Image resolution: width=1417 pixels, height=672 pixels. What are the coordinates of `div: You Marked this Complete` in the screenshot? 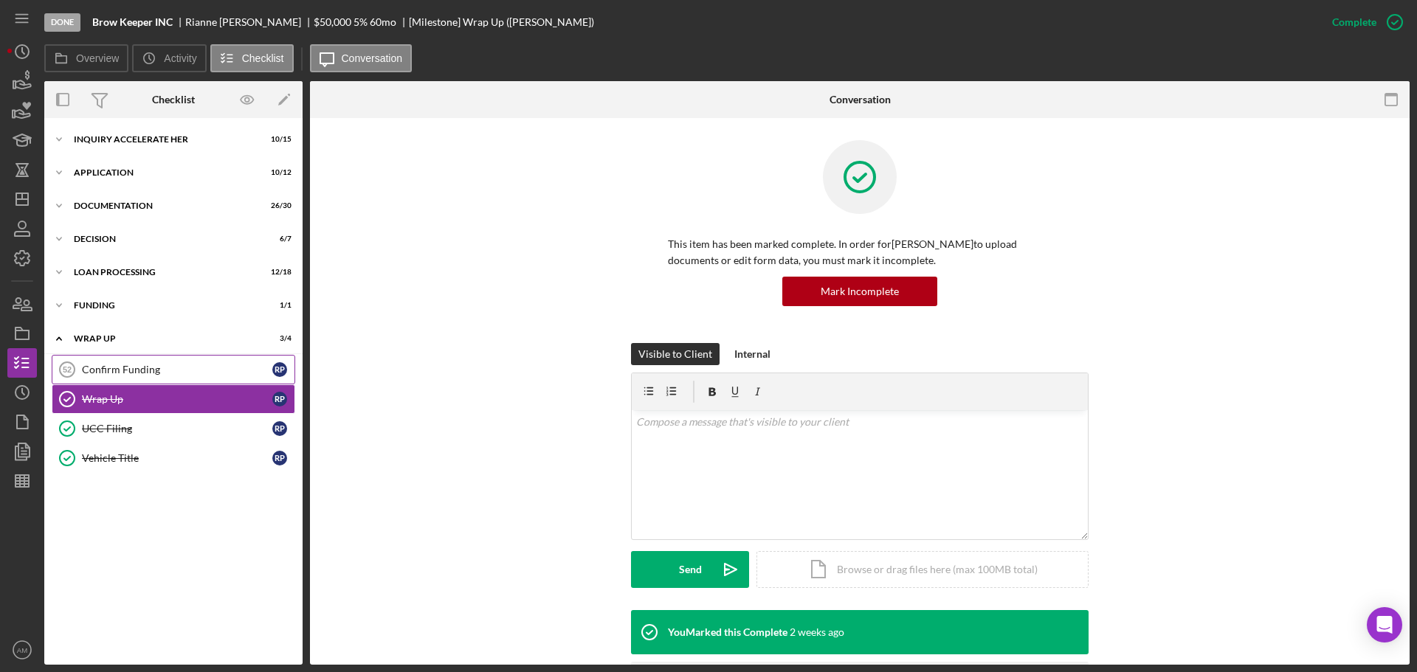 It's located at (728, 633).